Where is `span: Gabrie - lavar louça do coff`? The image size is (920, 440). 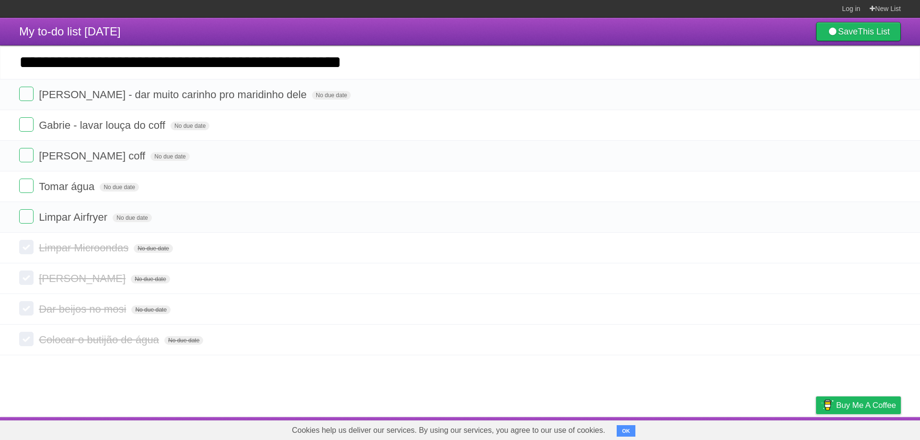
span: Gabrie - lavar louça do coff is located at coordinates (103, 125).